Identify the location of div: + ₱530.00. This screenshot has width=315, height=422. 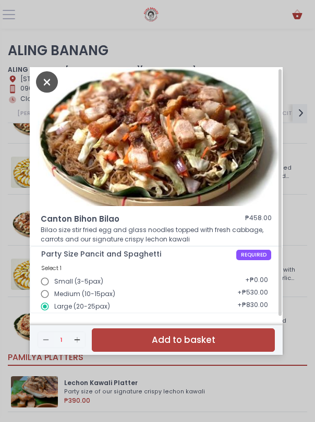
(252, 294).